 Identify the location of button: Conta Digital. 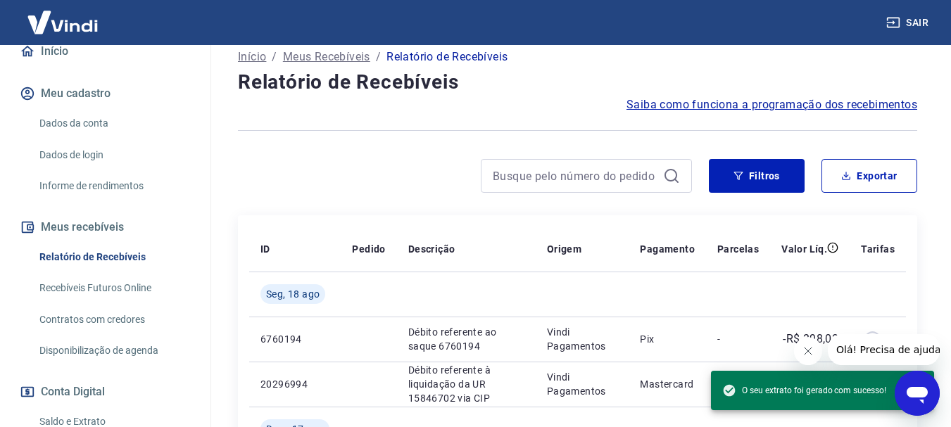
(105, 392).